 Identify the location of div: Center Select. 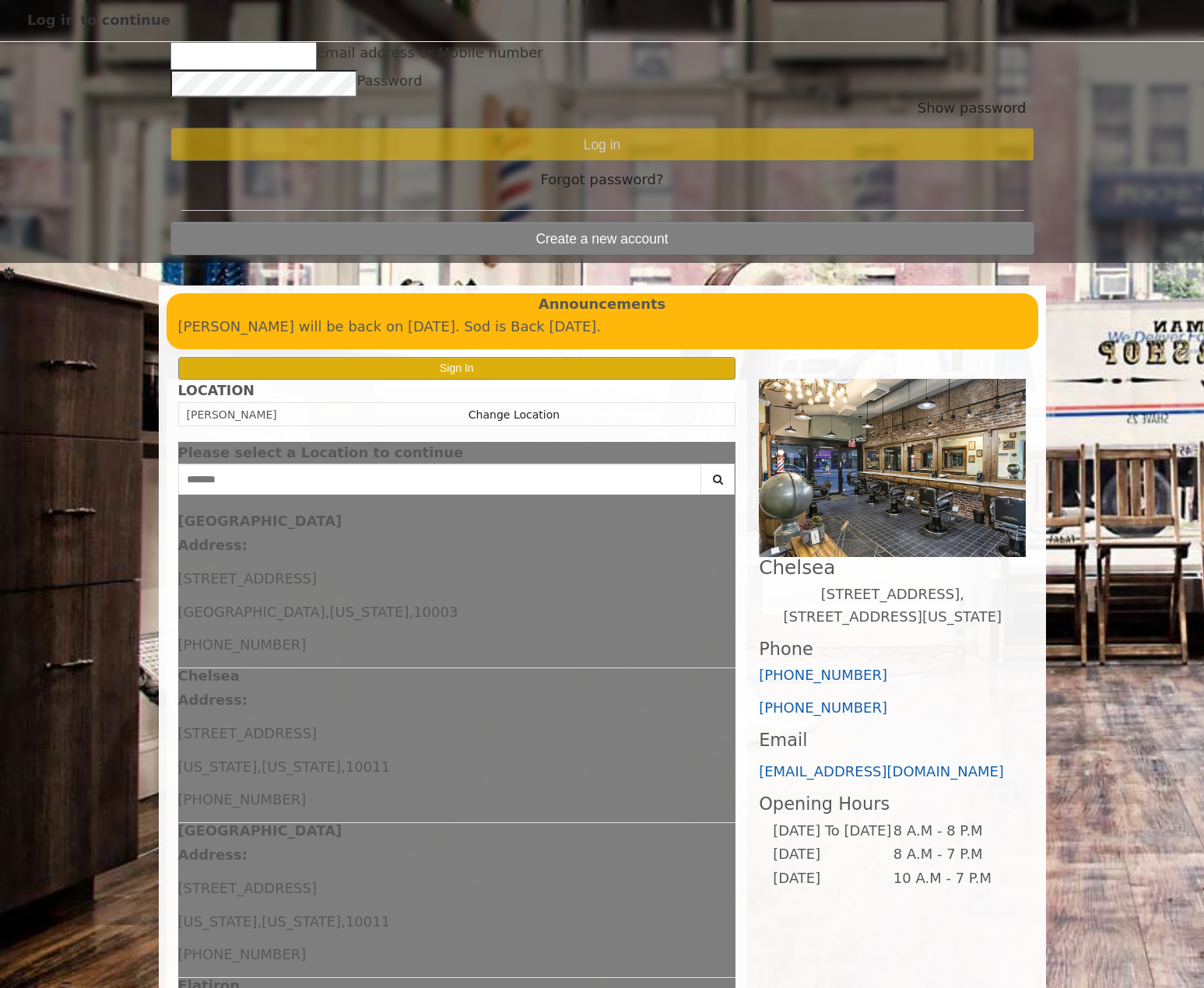
(457, 483).